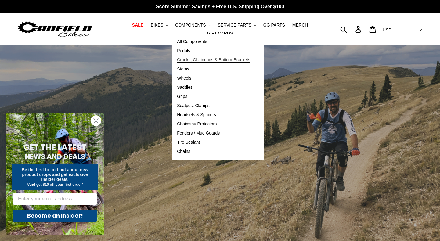 The image size is (440, 241). What do you see at coordinates (159, 25) in the screenshot?
I see `button: BIKES` at bounding box center [159, 25].